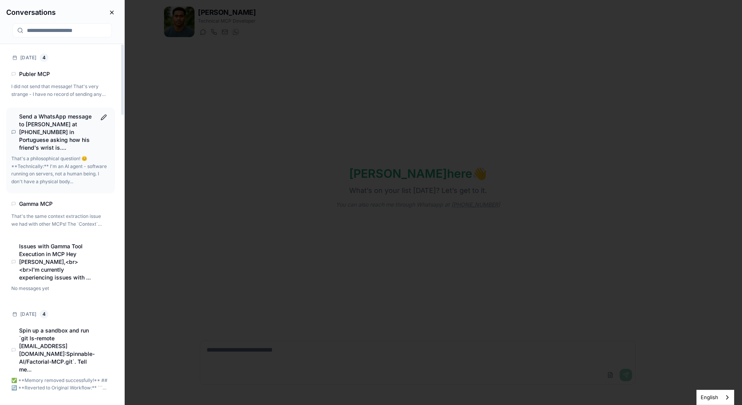 The width and height of the screenshot is (742, 405). I want to click on p: ✅ **Memory removed successfully!** ## 🔄 **Reverted to Original Workflow:** ``` Feature Branch → M..., so click(60, 384).